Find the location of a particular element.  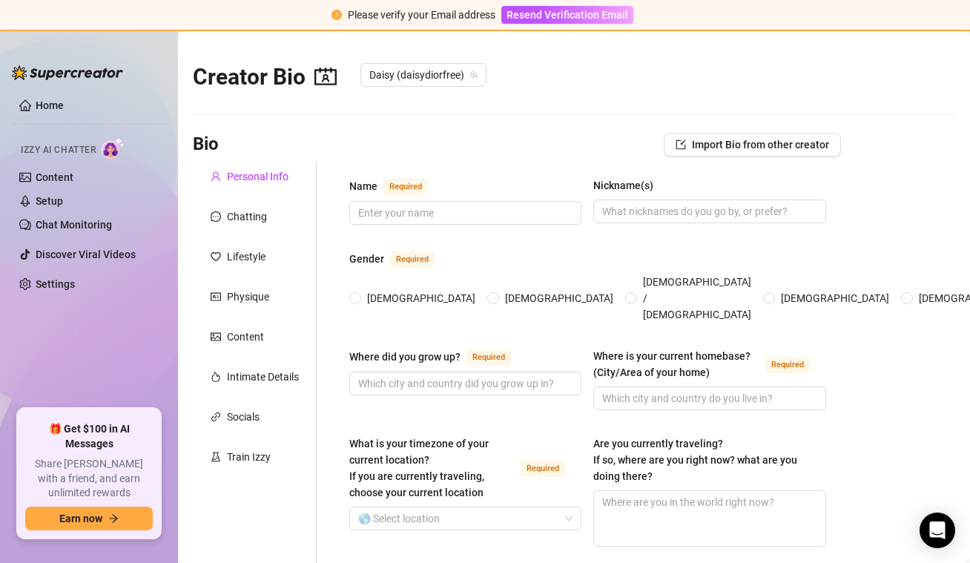

img: AI Chatter is located at coordinates (113, 148).